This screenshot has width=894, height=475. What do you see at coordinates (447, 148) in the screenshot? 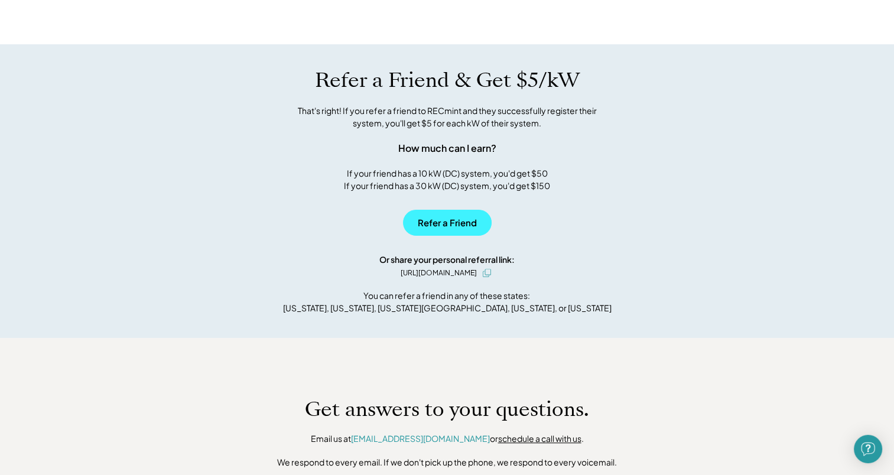
I see `div: How much can I earn?` at bounding box center [447, 148].